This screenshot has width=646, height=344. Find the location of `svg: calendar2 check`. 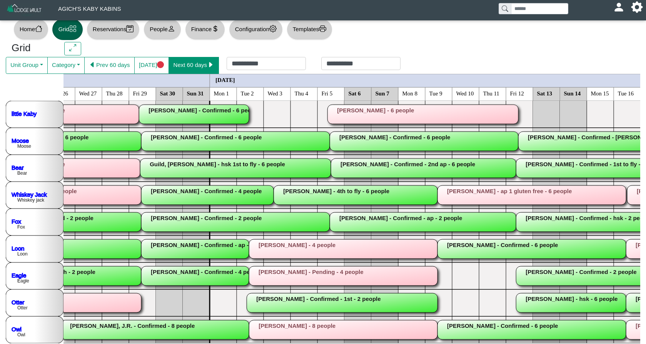

svg: calendar2 check is located at coordinates (130, 28).